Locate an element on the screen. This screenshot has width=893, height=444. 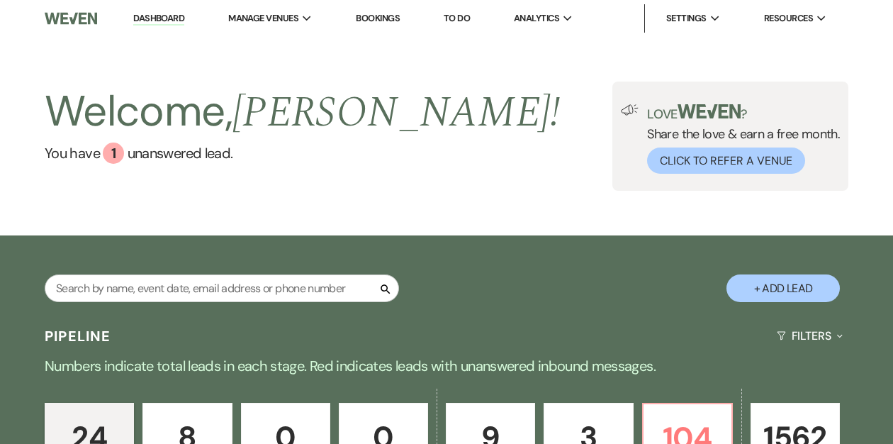
button: Filters is located at coordinates (809, 335).